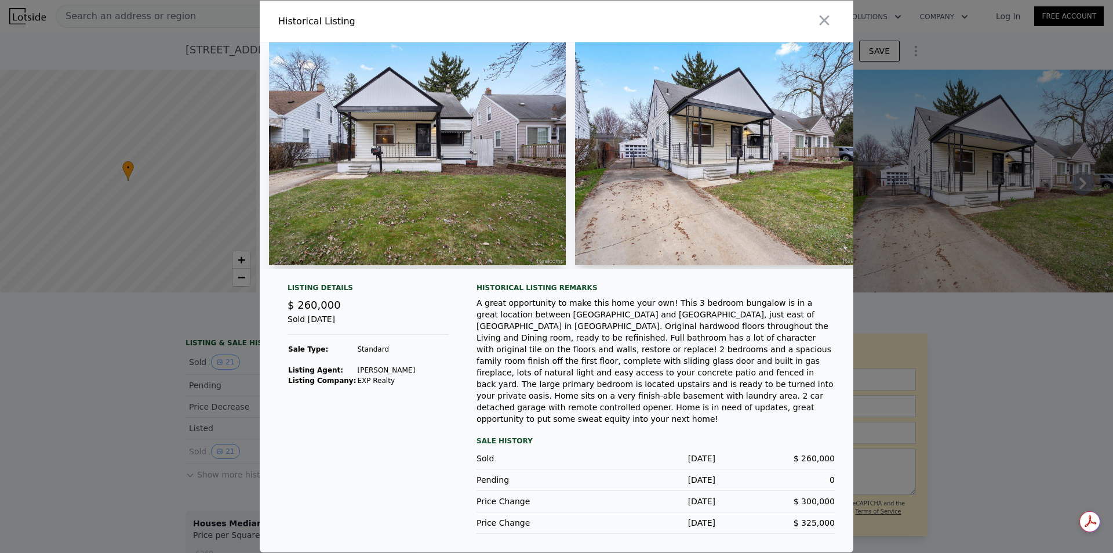  Describe the element at coordinates (386, 349) in the screenshot. I see `td: Standard` at that location.